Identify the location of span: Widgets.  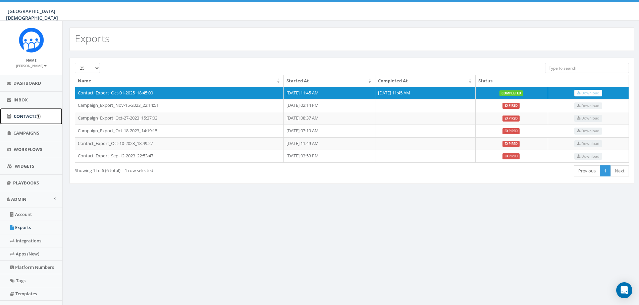
(24, 166).